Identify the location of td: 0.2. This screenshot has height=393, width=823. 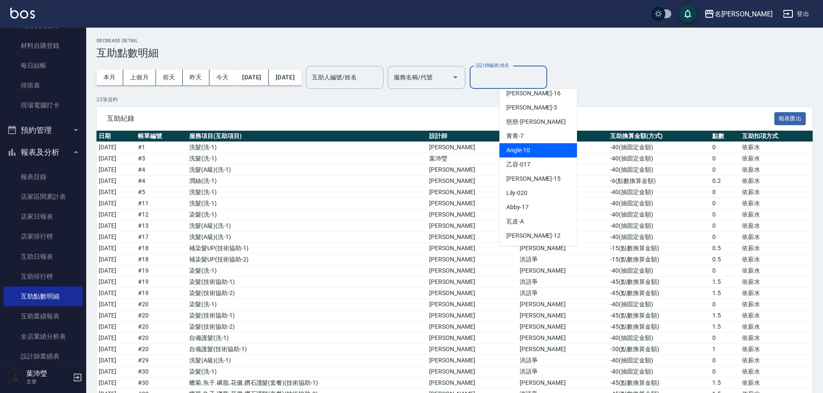
(725, 181).